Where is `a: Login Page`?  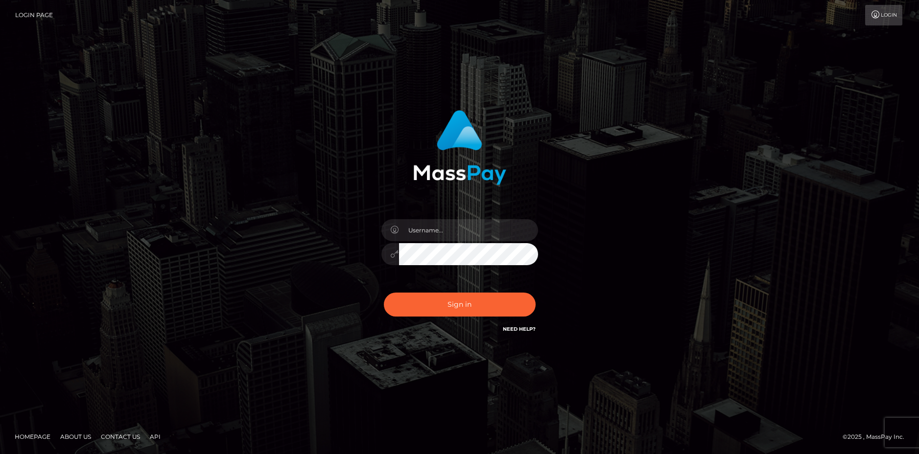
a: Login Page is located at coordinates (34, 15).